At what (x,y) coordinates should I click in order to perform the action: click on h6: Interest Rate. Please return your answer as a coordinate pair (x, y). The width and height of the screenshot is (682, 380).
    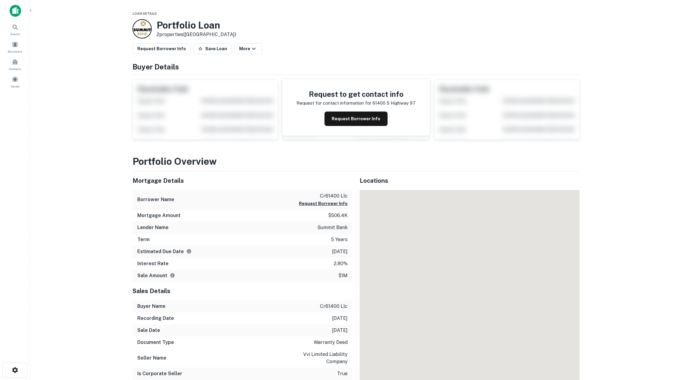
    Looking at the image, I should click on (153, 264).